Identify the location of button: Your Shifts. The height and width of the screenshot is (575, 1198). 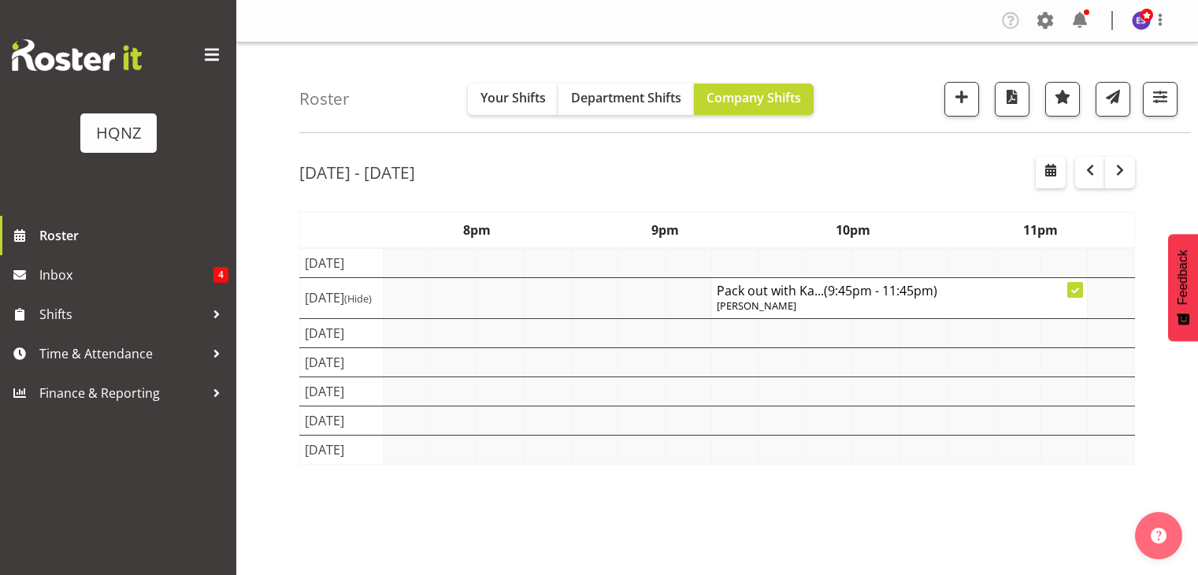
(513, 99).